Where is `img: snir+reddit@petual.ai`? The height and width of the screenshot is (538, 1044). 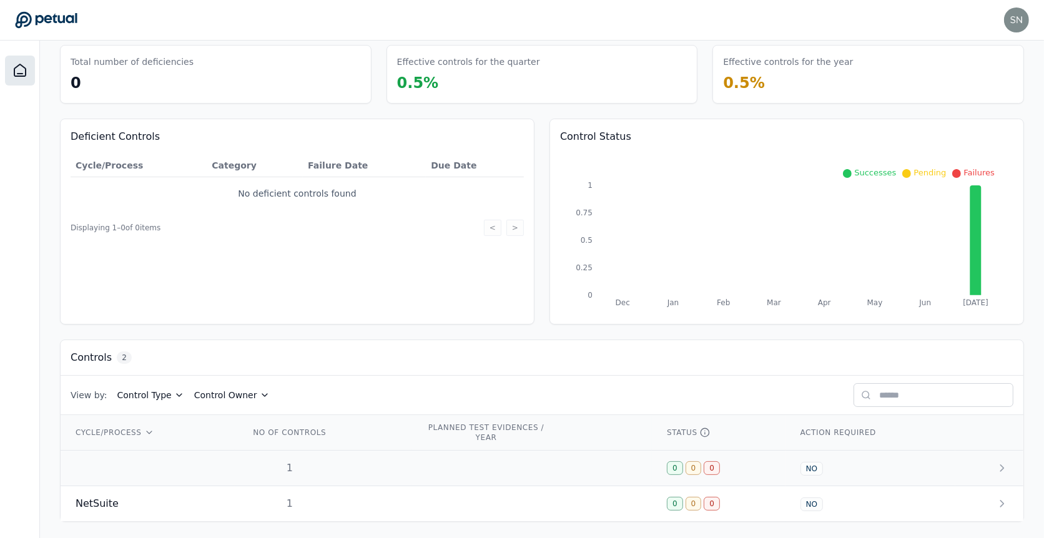 img: snir+reddit@petual.ai is located at coordinates (1017, 20).